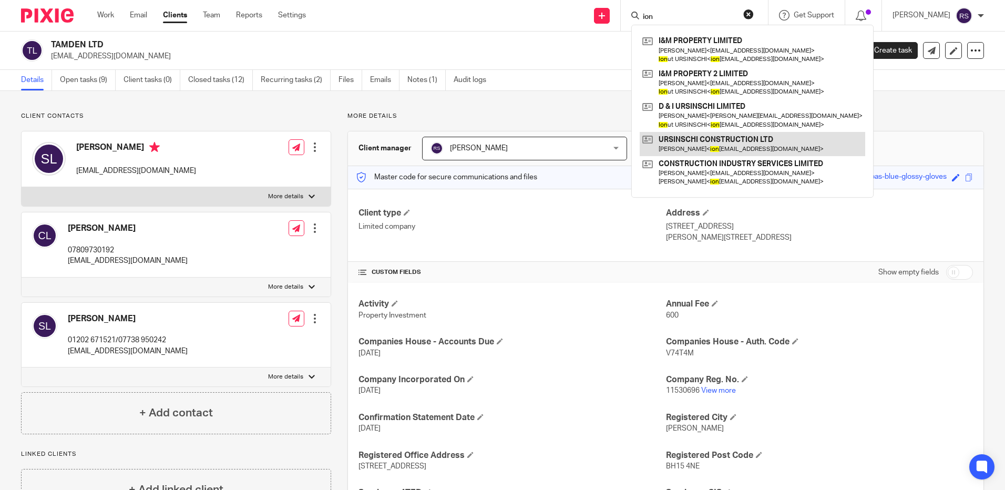 Image resolution: width=1005 pixels, height=490 pixels. I want to click on h4: Confirmation Statement Date, so click(512, 417).